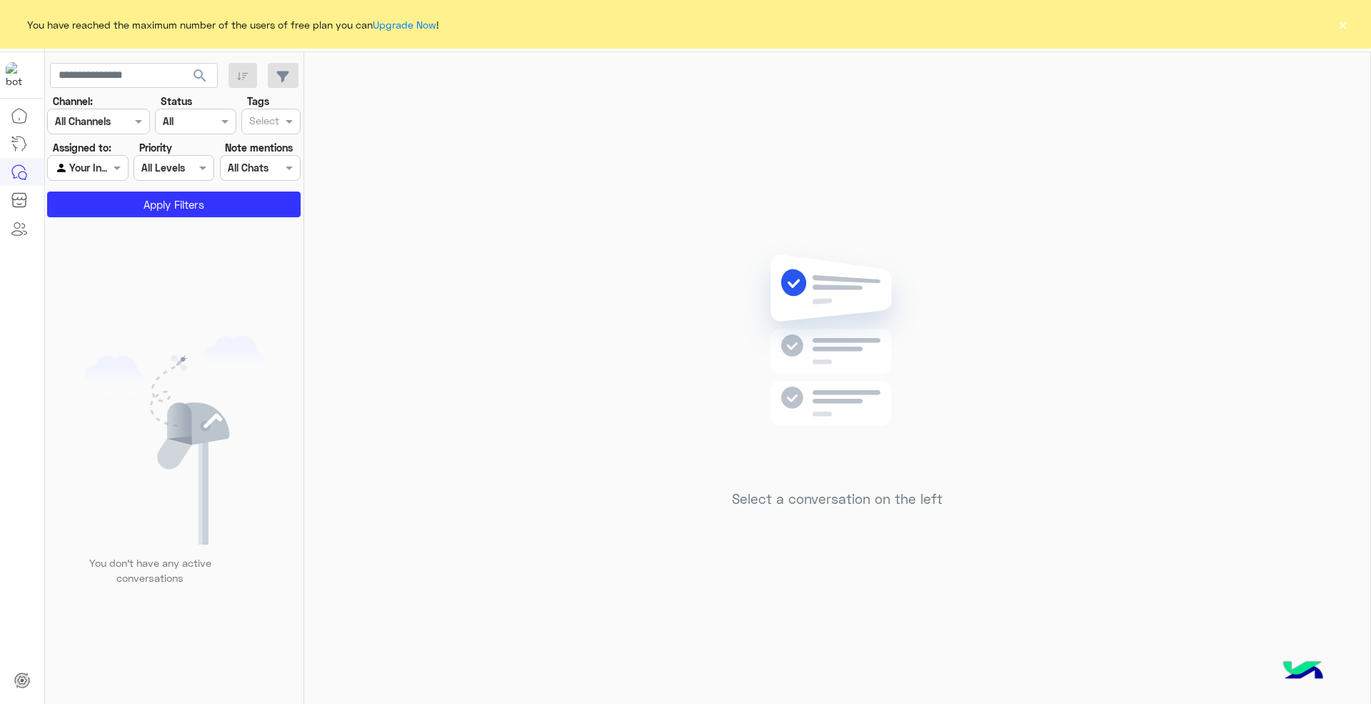 This screenshot has height=704, width=1371. What do you see at coordinates (200, 78) in the screenshot?
I see `button: search` at bounding box center [200, 78].